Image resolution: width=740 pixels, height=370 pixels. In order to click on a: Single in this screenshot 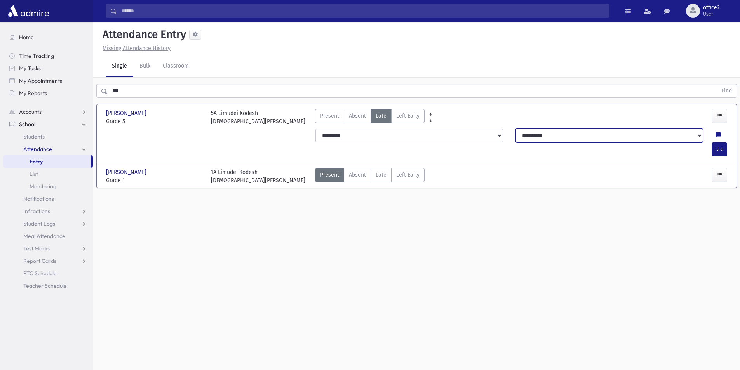, I will do `click(119, 66)`.